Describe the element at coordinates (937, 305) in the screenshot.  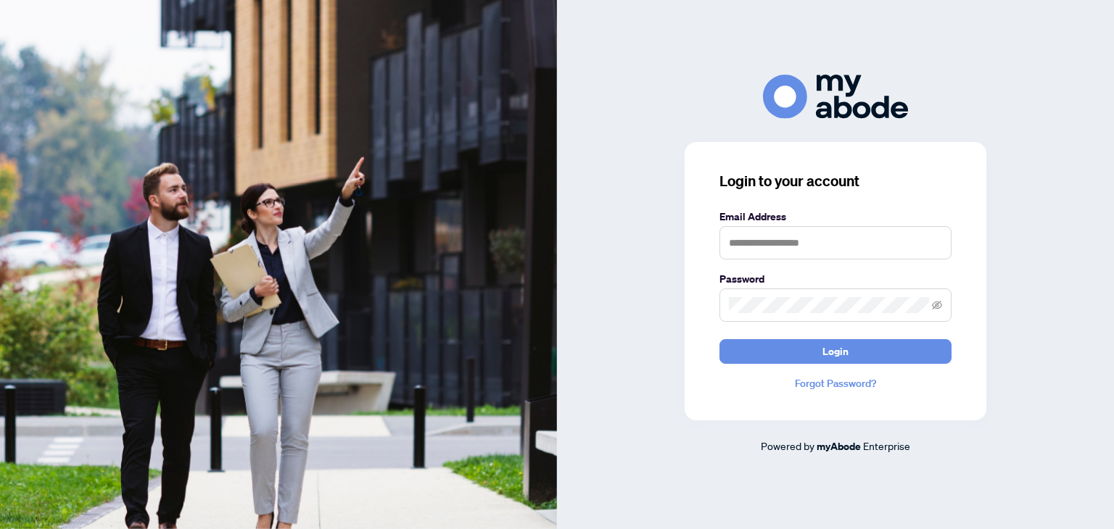
I see `span: eye-invisible` at that location.